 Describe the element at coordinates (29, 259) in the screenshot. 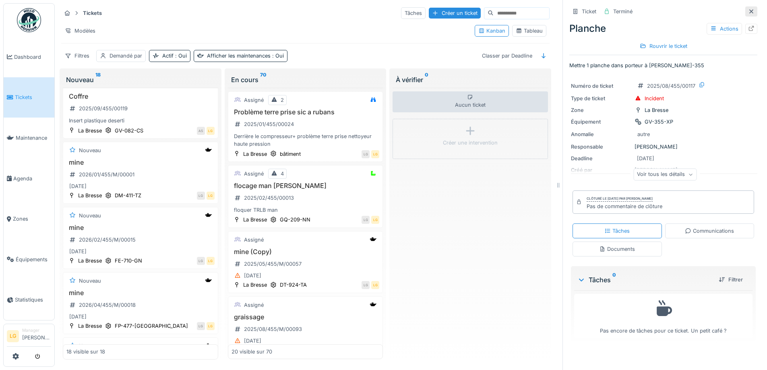

I see `a: Équipements` at that location.